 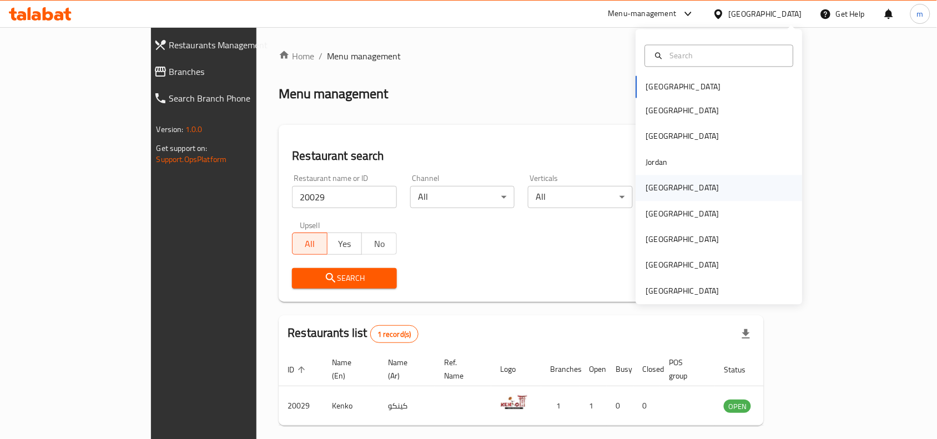 What do you see at coordinates (746, 334) in the screenshot?
I see `div: Export file` at bounding box center [746, 334].